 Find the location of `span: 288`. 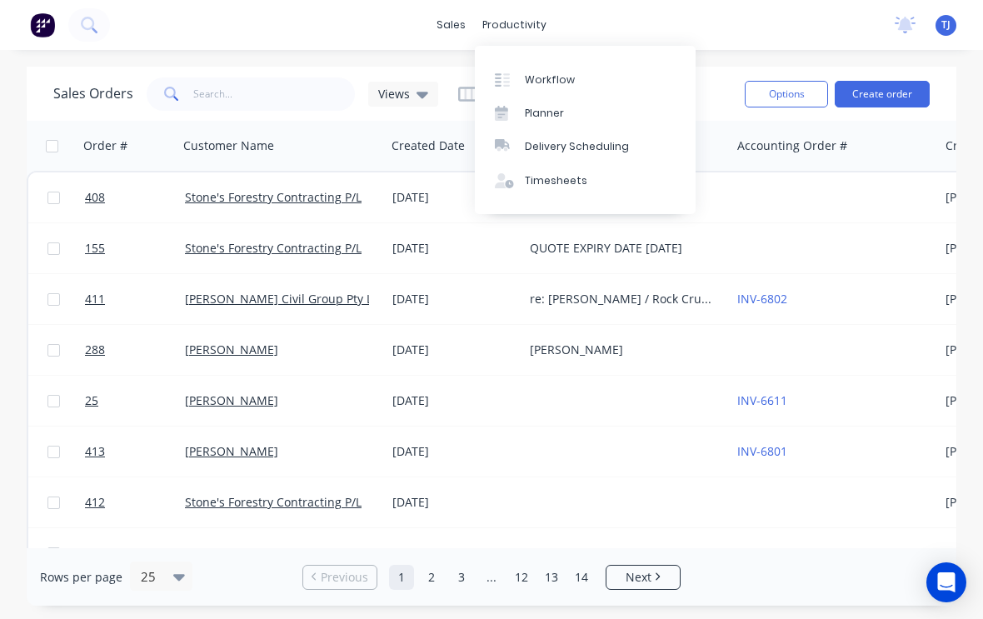

span: 288 is located at coordinates (95, 350).